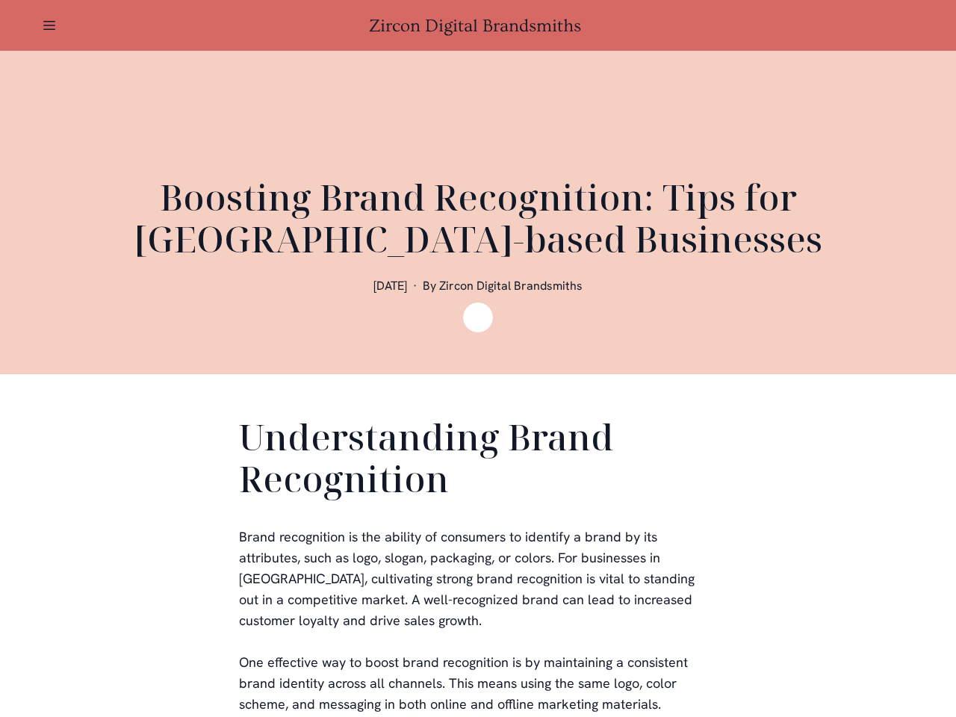 This screenshot has height=717, width=956. Describe the element at coordinates (503, 285) in the screenshot. I see `span: By Zircon Digital Brandsmiths` at that location.